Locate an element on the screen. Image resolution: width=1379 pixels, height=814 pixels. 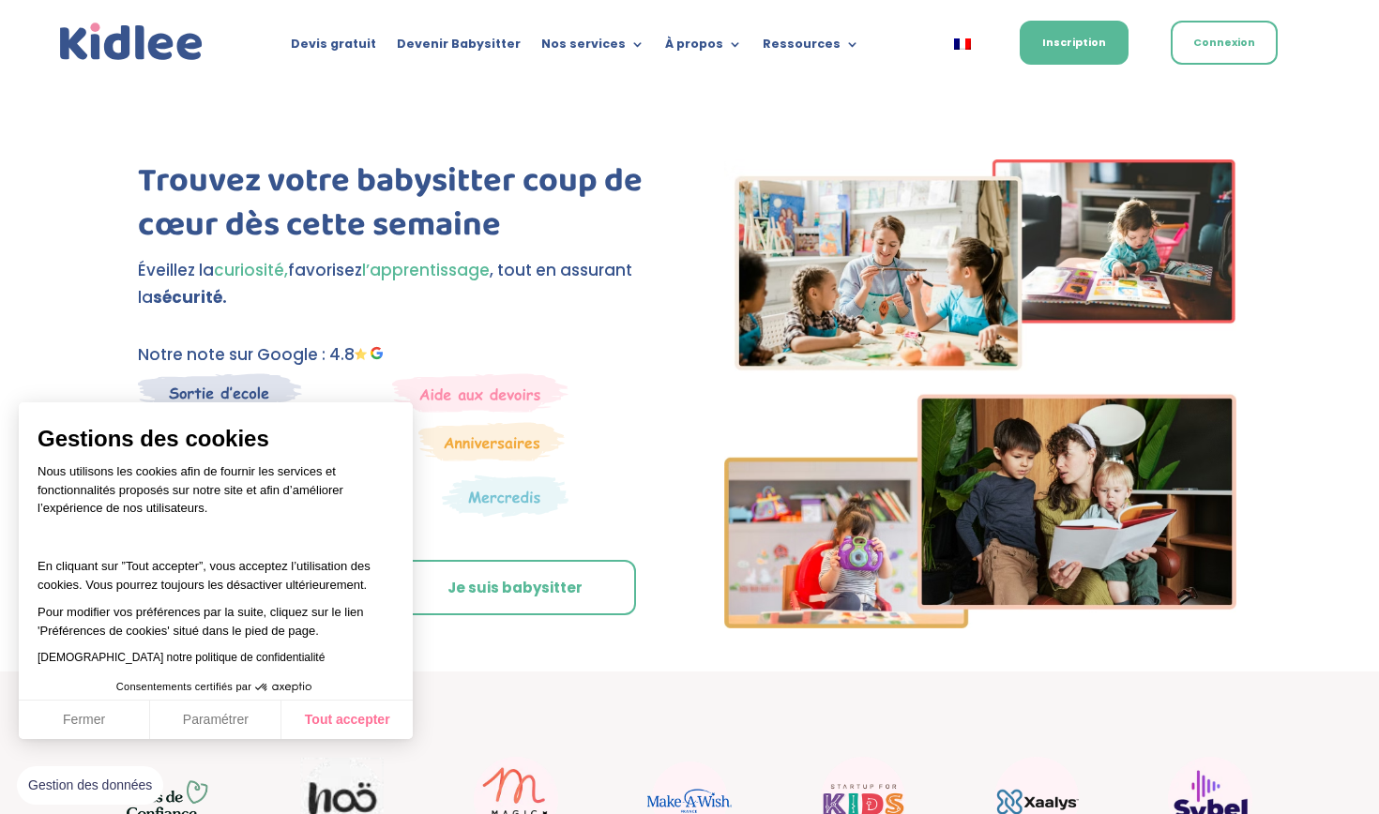
p: Pour modifier vos préférences par la suite, cliquez sur le lien 'Préférences de cookies' situé da... is located at coordinates (216, 621).